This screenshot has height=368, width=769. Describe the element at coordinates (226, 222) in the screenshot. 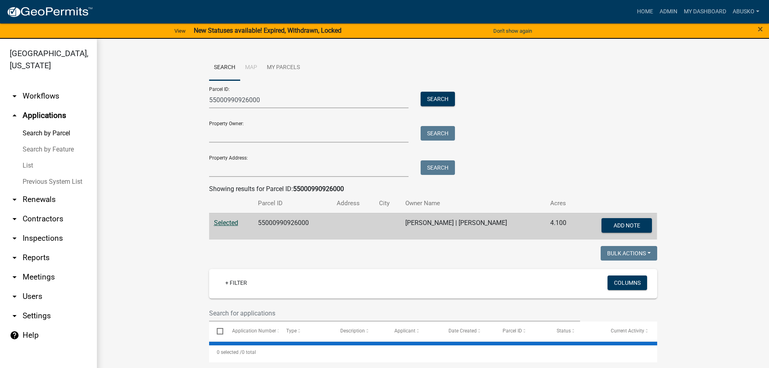

I see `span: Selected` at that location.